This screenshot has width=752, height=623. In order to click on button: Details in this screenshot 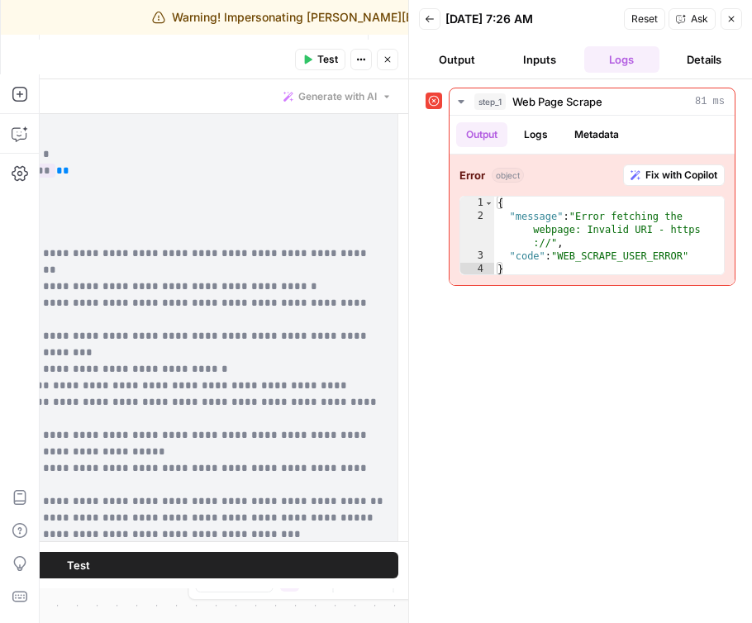, I will do `click(704, 60)`.